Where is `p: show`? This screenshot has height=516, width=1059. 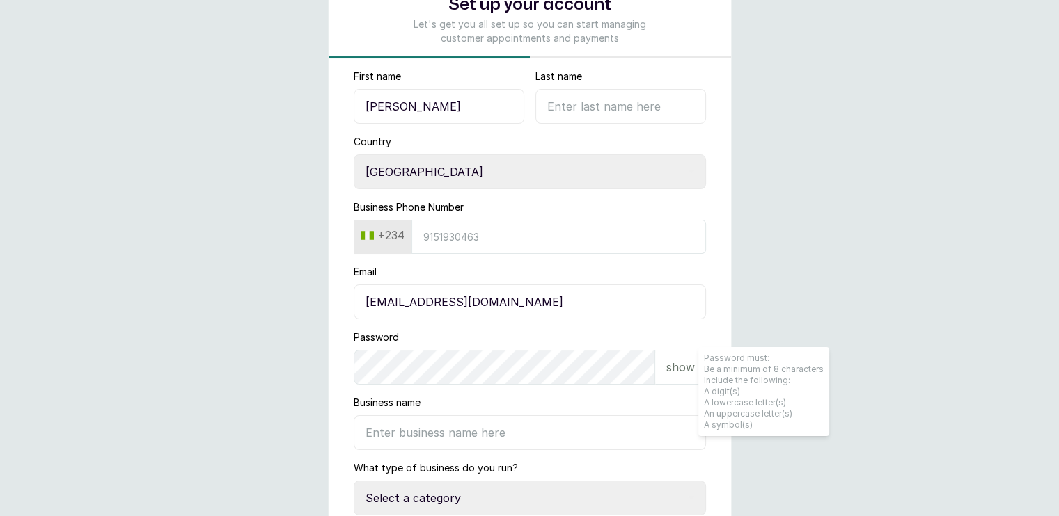
p: show is located at coordinates (680, 367).